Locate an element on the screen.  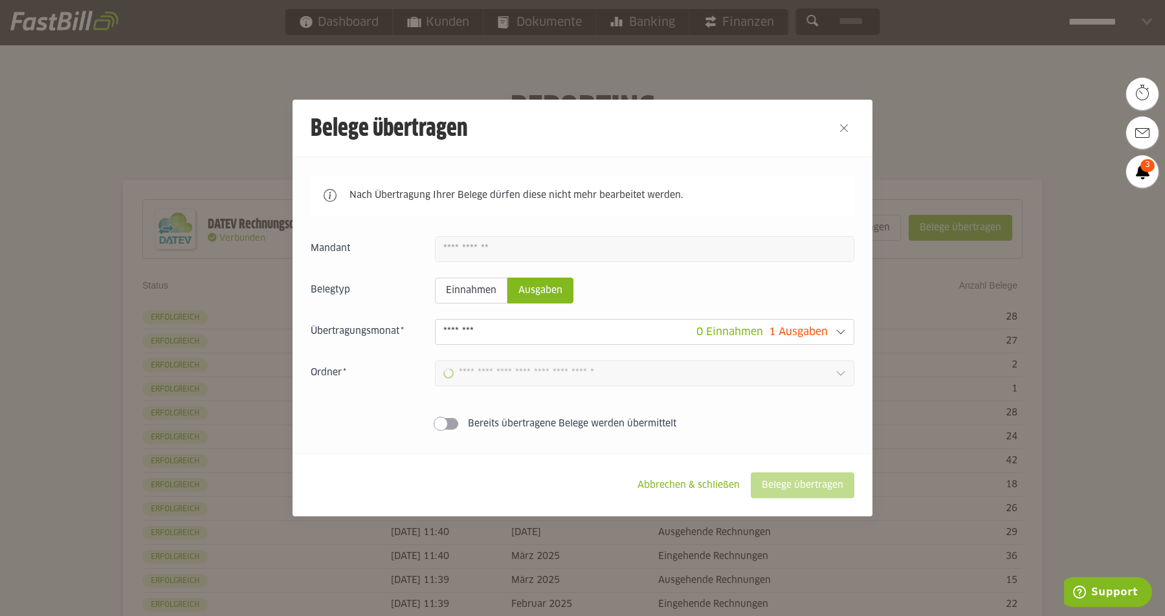
span: 1 Ausgaben is located at coordinates (798, 332).